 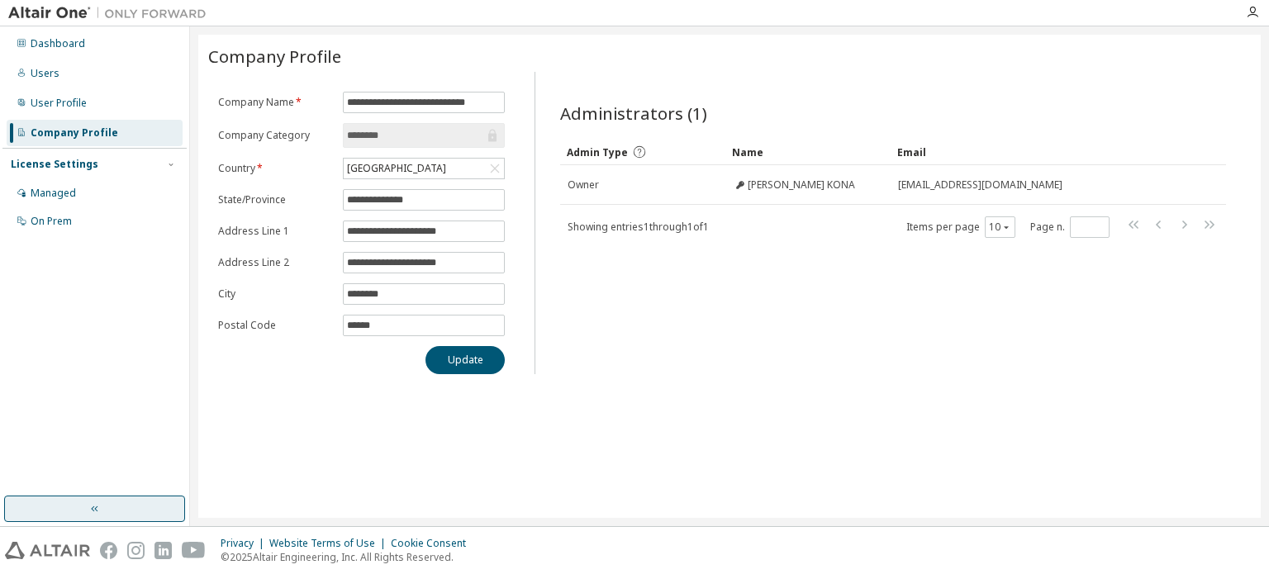 I want to click on div: Managed, so click(x=53, y=193).